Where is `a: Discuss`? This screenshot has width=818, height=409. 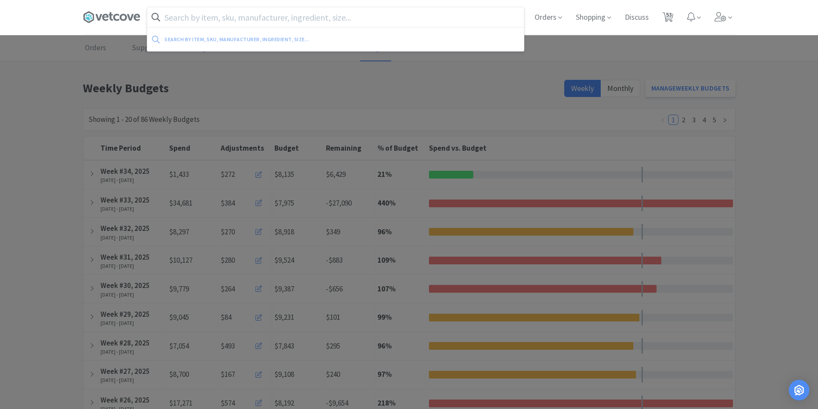 a: Discuss is located at coordinates (637, 18).